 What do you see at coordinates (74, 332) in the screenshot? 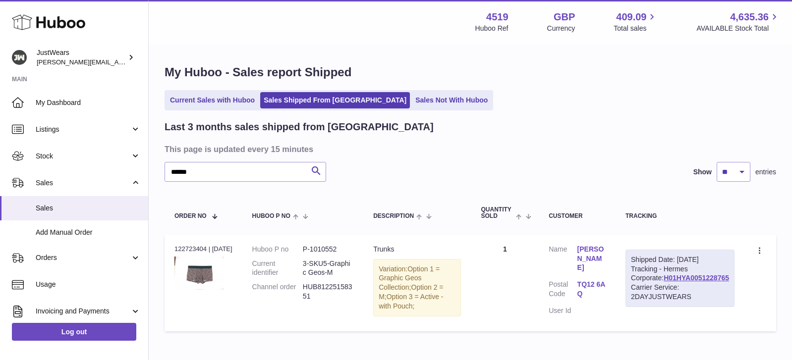
I see `a: Log out` at bounding box center [74, 332].